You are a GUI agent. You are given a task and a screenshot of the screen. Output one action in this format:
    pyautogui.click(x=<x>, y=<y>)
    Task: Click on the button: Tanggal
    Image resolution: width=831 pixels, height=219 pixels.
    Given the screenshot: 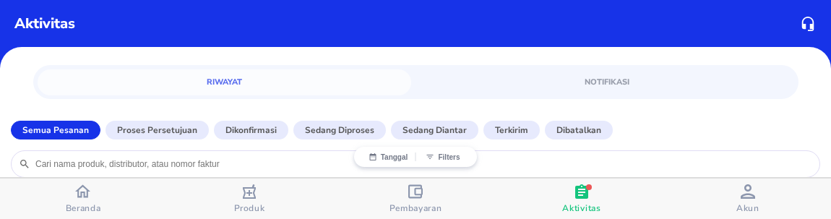 What is the action you would take?
    pyautogui.click(x=388, y=157)
    